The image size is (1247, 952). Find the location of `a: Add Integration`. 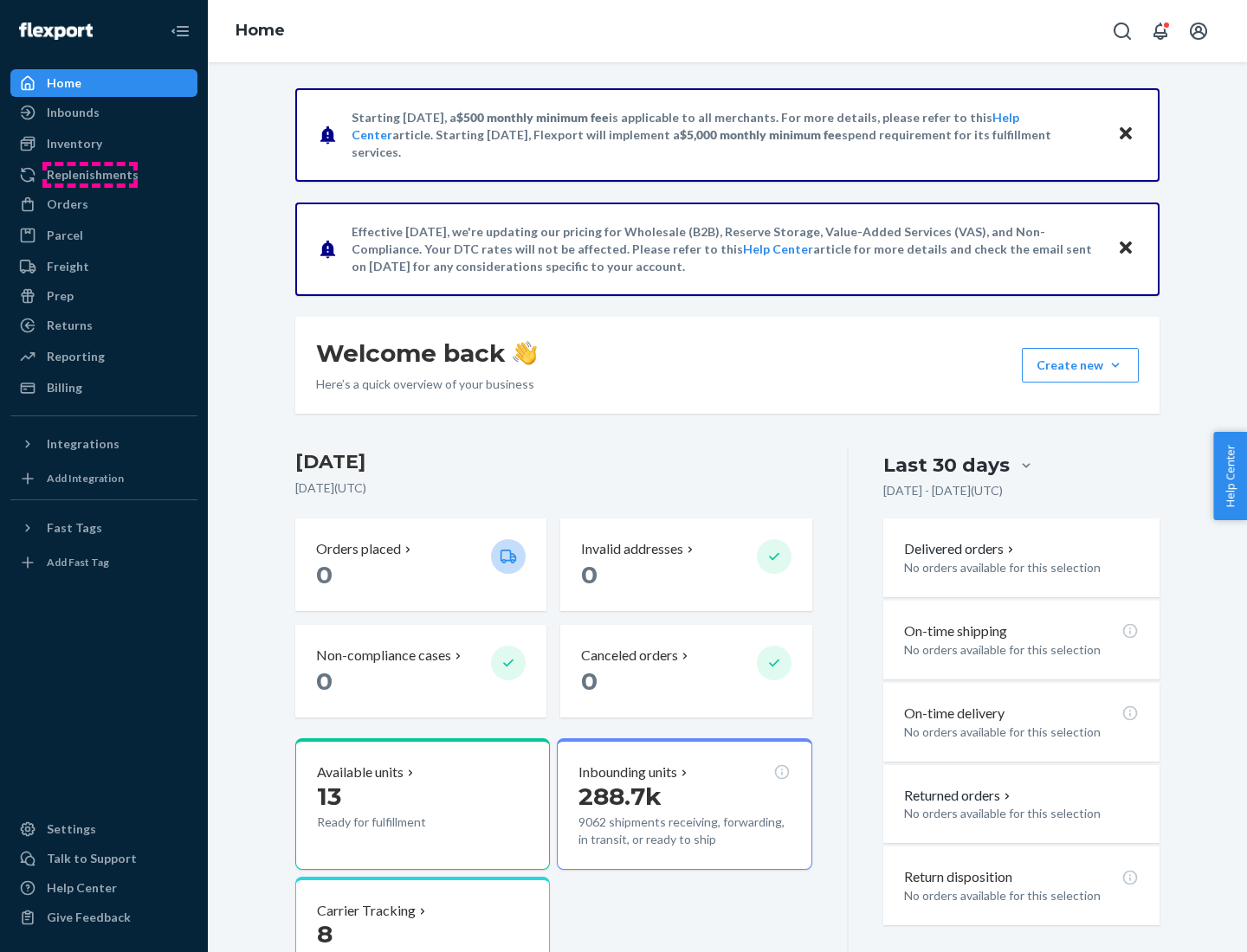

a: Add Integration is located at coordinates (104, 479).